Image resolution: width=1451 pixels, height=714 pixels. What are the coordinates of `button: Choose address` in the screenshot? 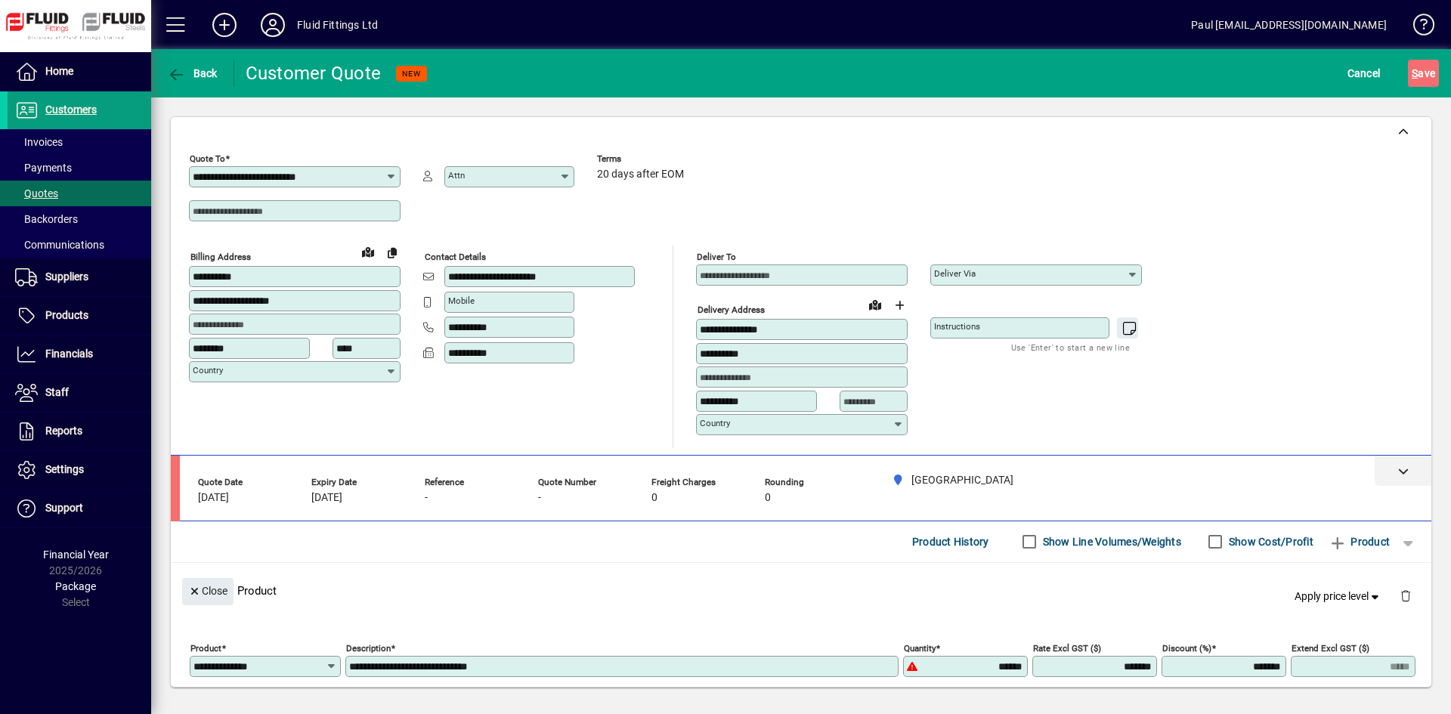 It's located at (899, 305).